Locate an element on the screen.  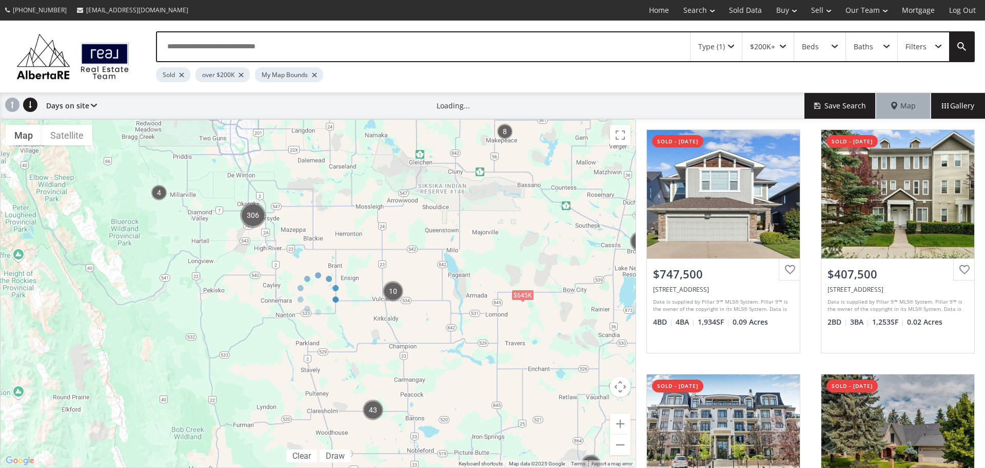
div: Sold is located at coordinates (173, 74).